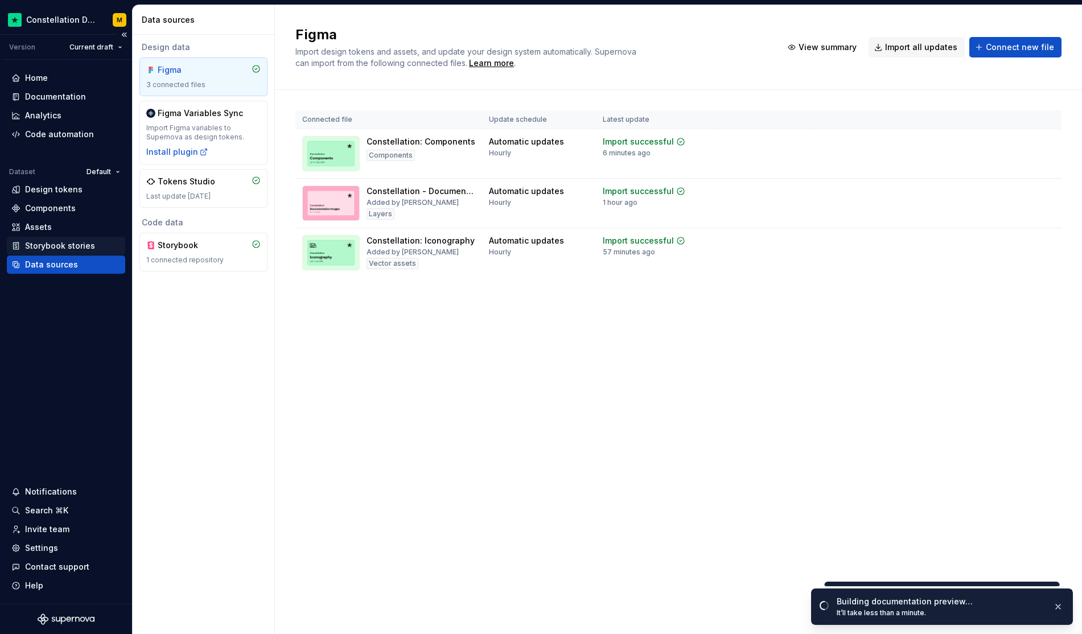 The image size is (1082, 634). Describe the element at coordinates (177, 152) in the screenshot. I see `button: Install plugin` at that location.